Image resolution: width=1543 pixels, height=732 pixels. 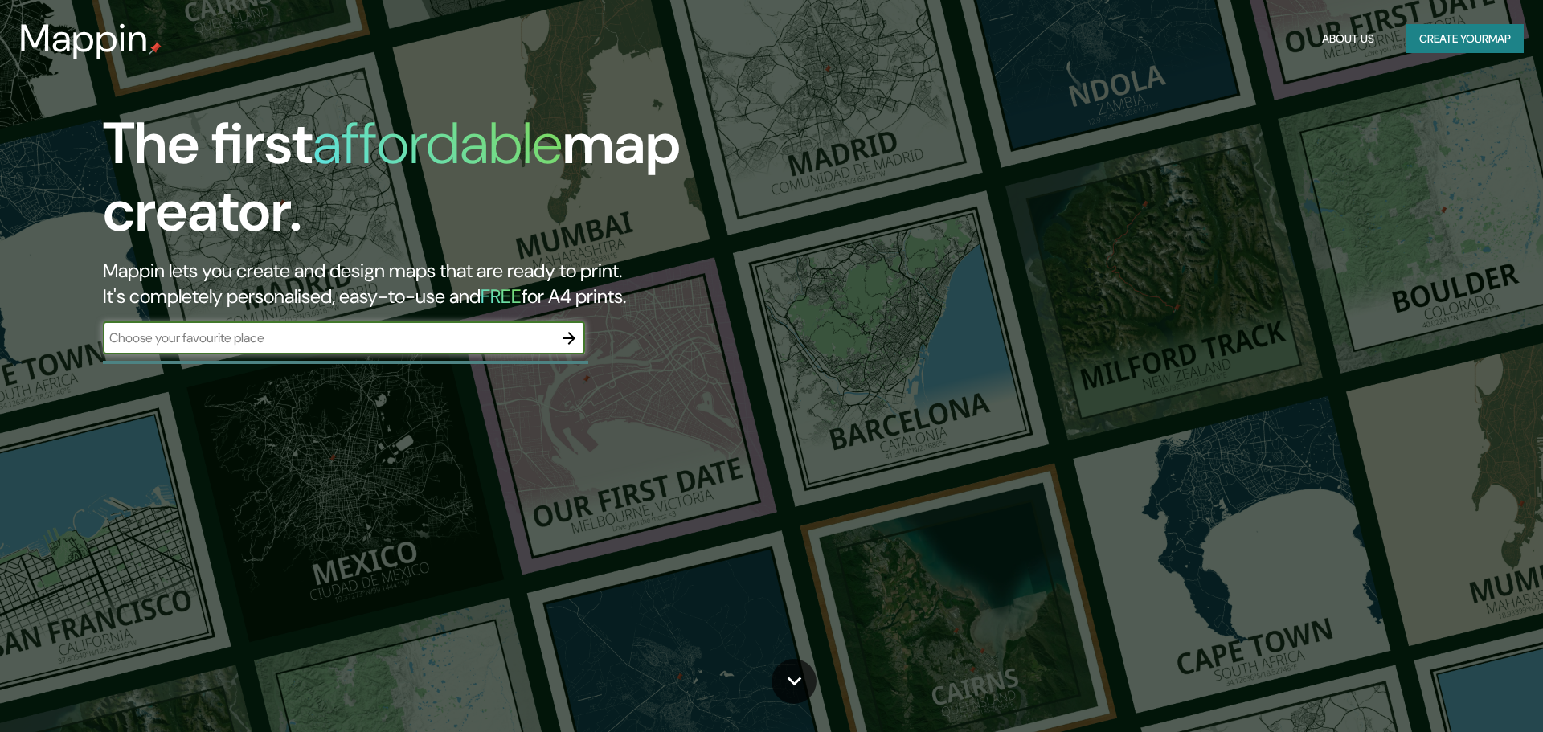 What do you see at coordinates (1347, 39) in the screenshot?
I see `button: About Us` at bounding box center [1347, 39].